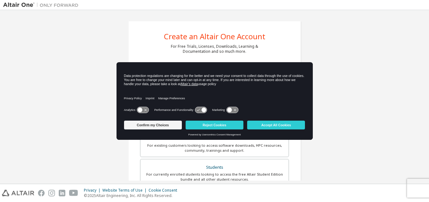  Describe the element at coordinates (165, 190) in the screenshot. I see `div: Cookie Consent` at that location.